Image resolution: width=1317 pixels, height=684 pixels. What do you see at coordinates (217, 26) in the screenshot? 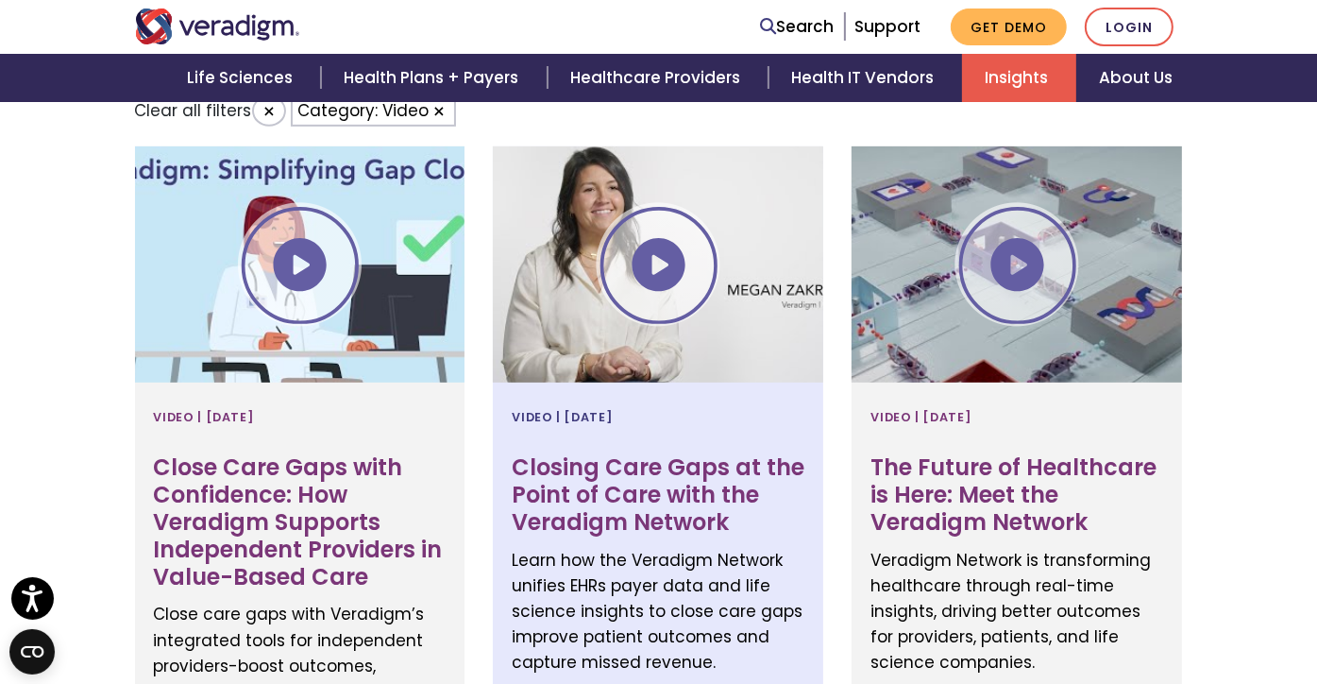
I see `a: Veradigm logo` at bounding box center [217, 26].